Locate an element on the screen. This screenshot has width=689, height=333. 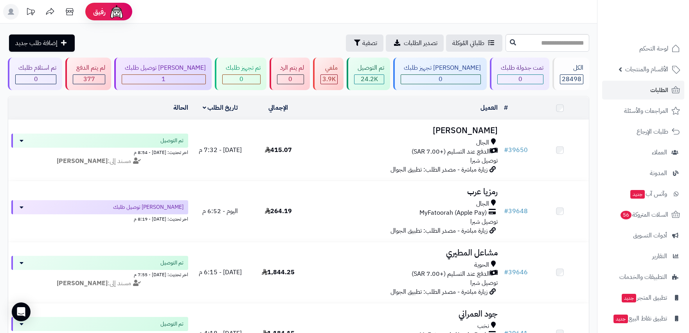
a: #39646 is located at coordinates (516, 272).